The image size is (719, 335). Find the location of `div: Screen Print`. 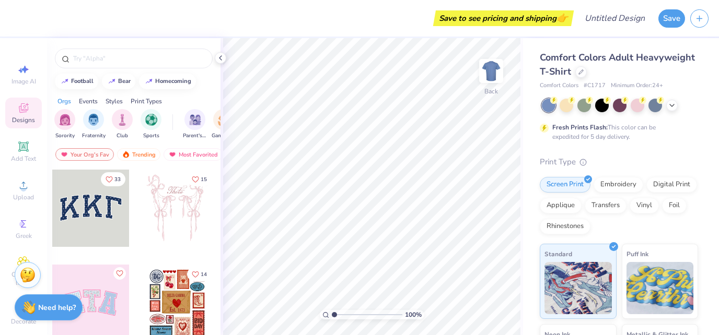

div: Screen Print is located at coordinates (565, 185).